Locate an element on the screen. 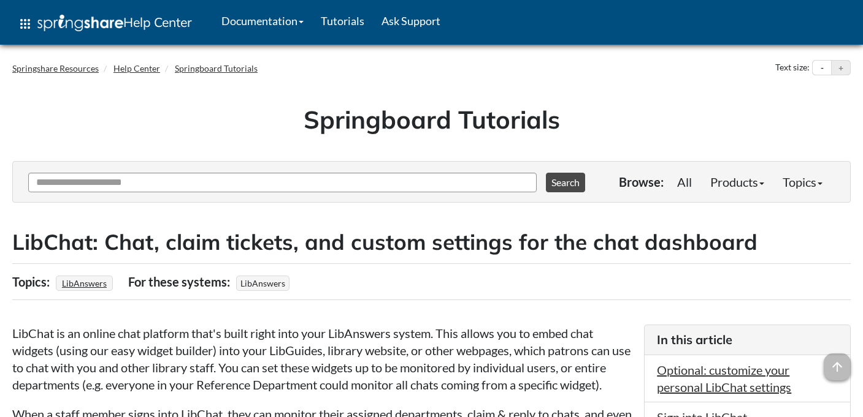  a: Documentation is located at coordinates (262, 21).